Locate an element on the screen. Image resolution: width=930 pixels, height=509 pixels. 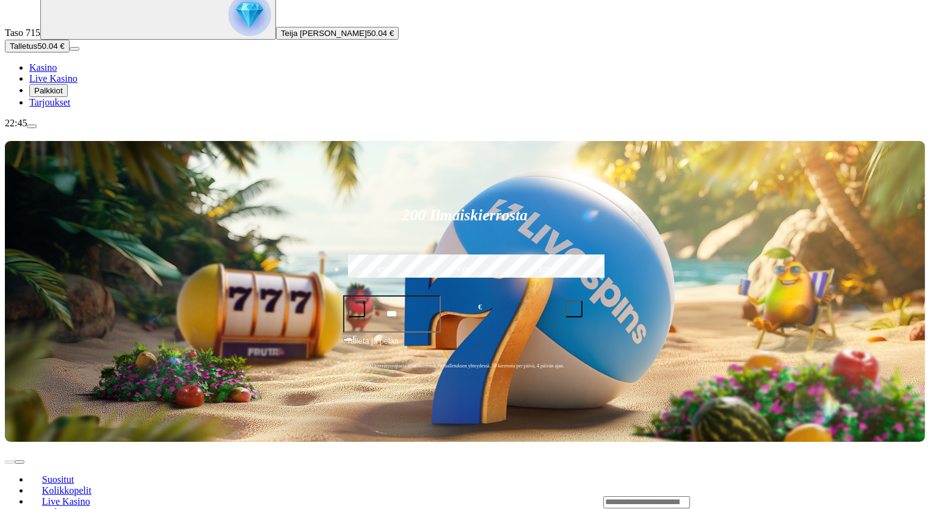
input: Search is located at coordinates (647, 502).